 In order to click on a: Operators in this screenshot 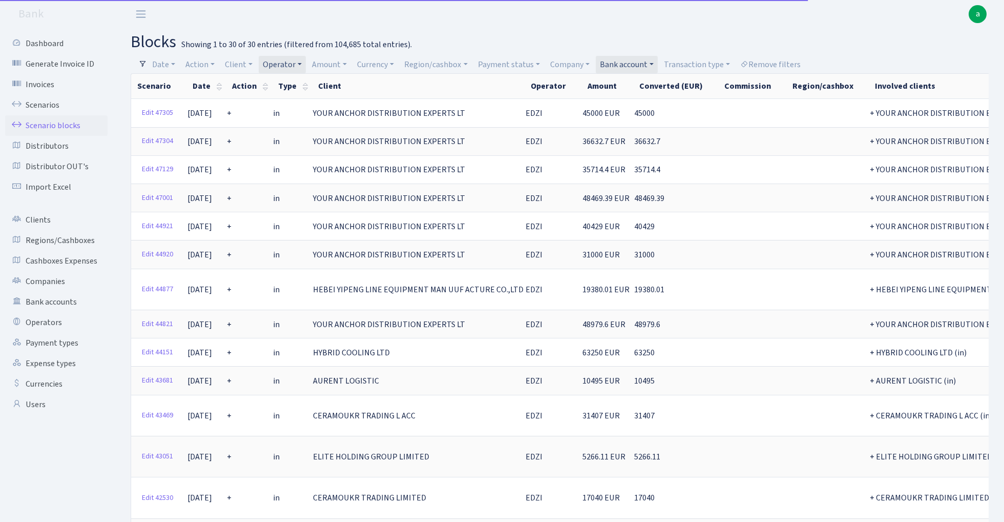, I will do `click(56, 322)`.